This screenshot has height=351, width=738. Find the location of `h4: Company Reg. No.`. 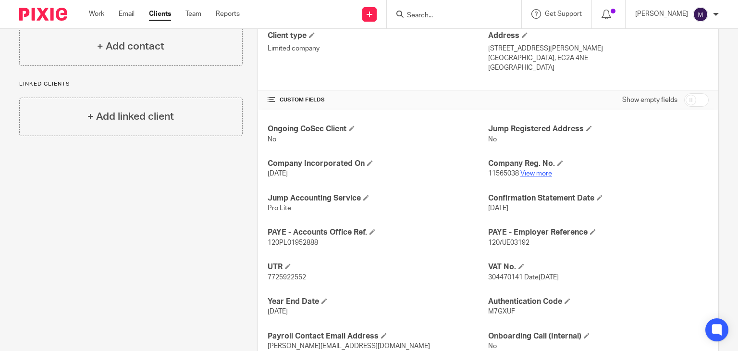

h4: Company Reg. No. is located at coordinates (598, 163).